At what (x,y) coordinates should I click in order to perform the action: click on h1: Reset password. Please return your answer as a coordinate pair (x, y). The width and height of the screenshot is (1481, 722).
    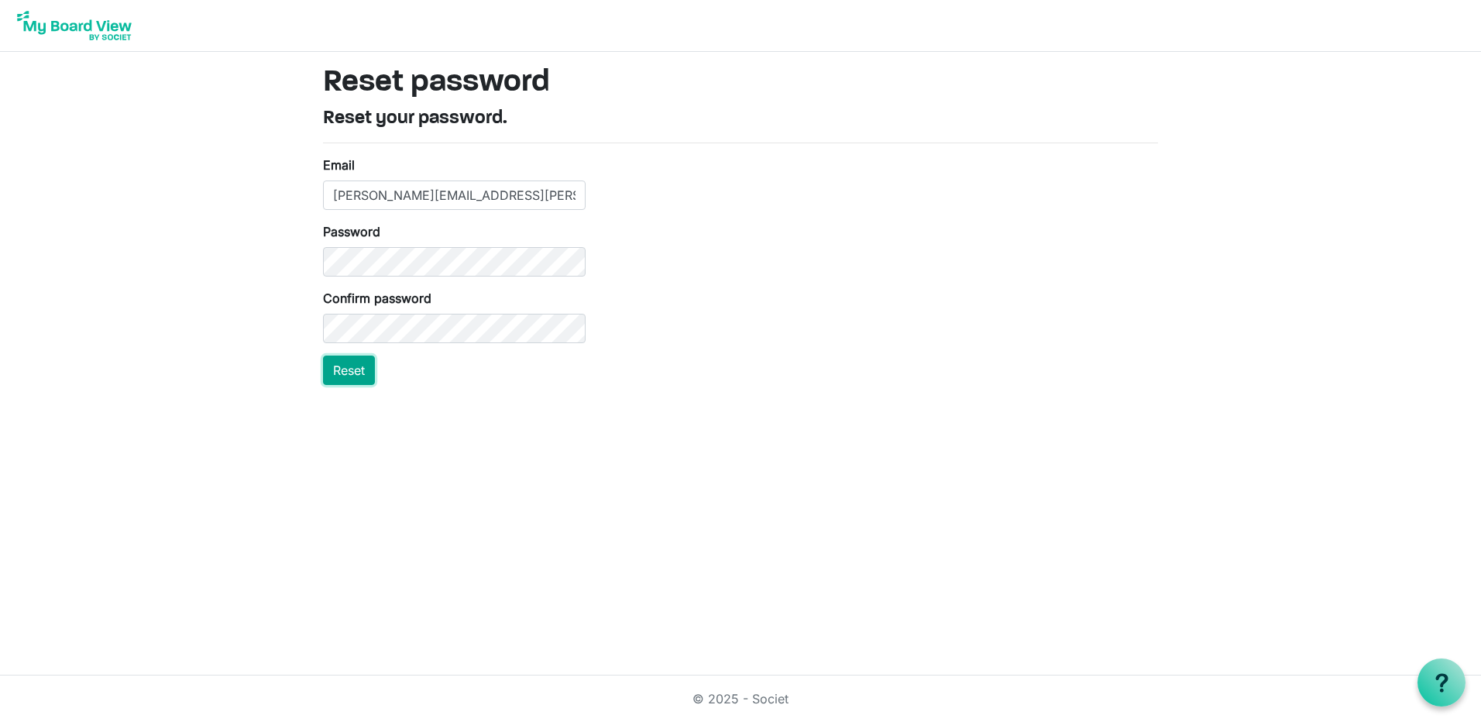
    Looking at the image, I should click on (740, 83).